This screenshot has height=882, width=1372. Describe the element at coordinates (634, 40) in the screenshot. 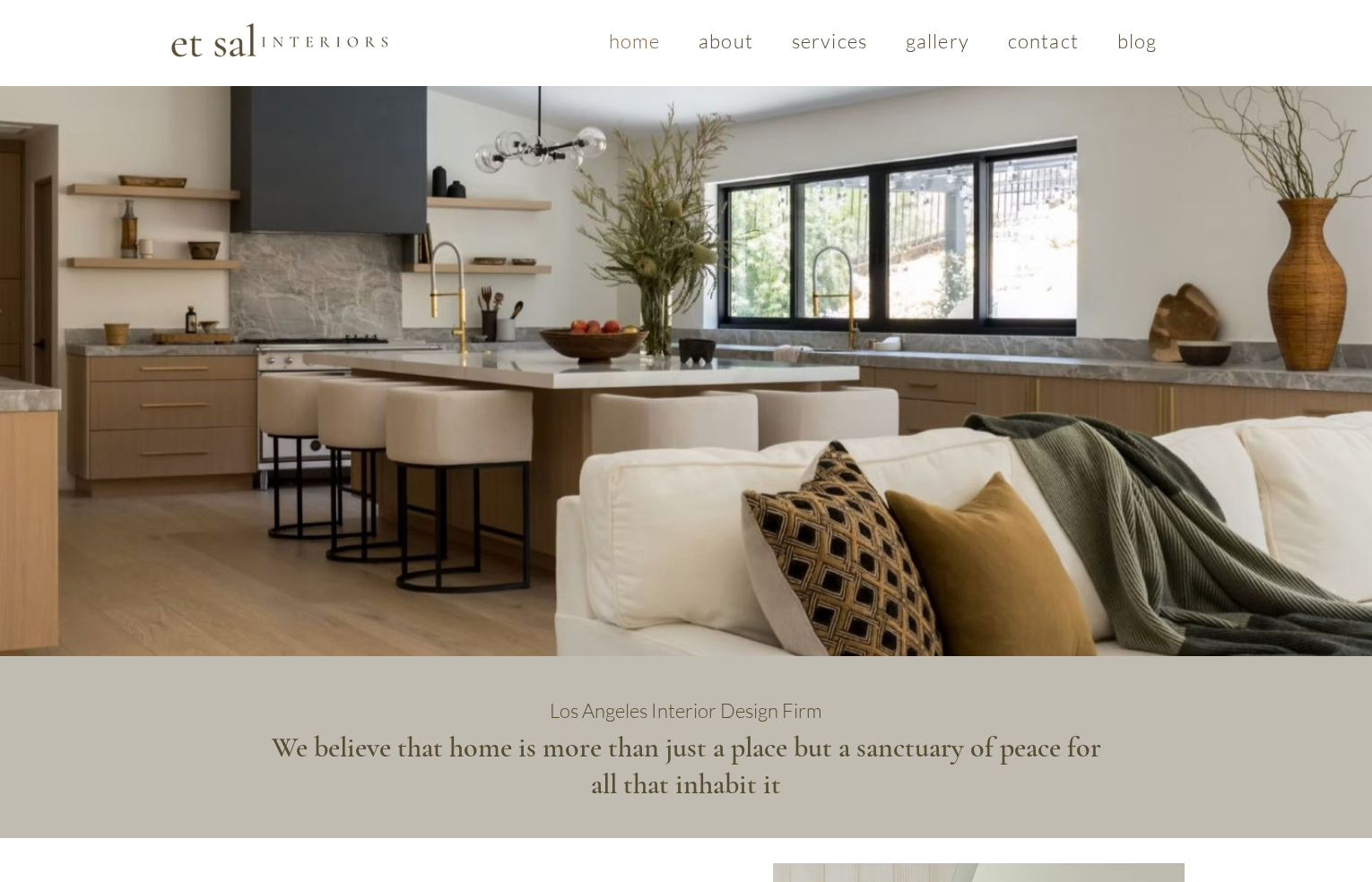

I see `span: home` at that location.